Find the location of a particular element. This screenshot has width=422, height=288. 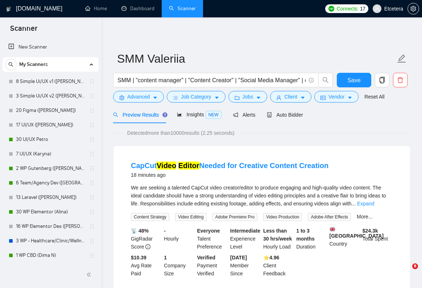

span: Preview Results is located at coordinates (139, 115).